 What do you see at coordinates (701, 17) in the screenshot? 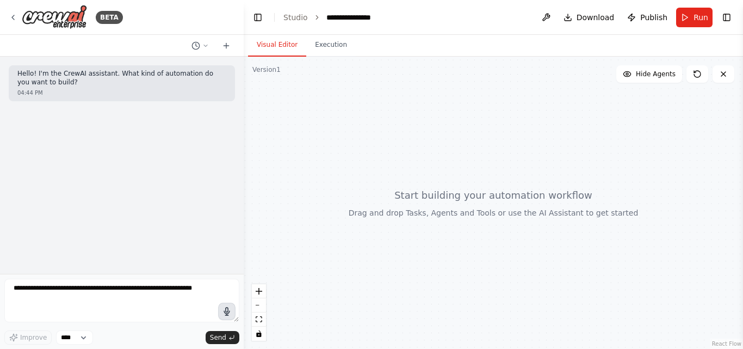
I see `span: Run` at bounding box center [701, 17].